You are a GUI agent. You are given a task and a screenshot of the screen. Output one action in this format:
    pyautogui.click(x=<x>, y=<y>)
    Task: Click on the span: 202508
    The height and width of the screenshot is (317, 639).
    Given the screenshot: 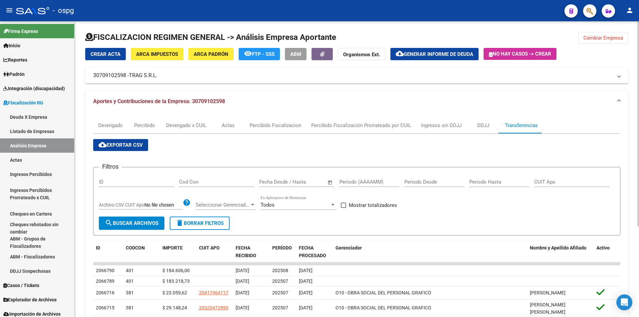 What is the action you would take?
    pyautogui.click(x=280, y=271)
    